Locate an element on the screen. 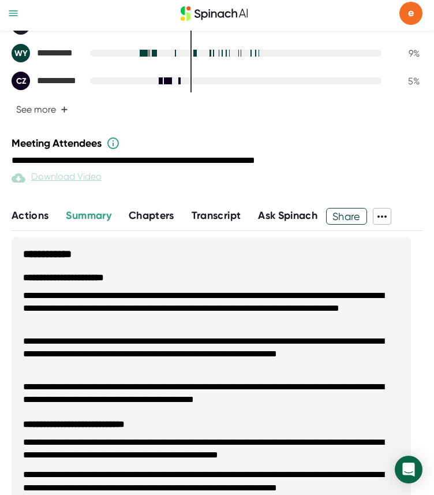 The height and width of the screenshot is (495, 434). span: Share is located at coordinates (346, 216).